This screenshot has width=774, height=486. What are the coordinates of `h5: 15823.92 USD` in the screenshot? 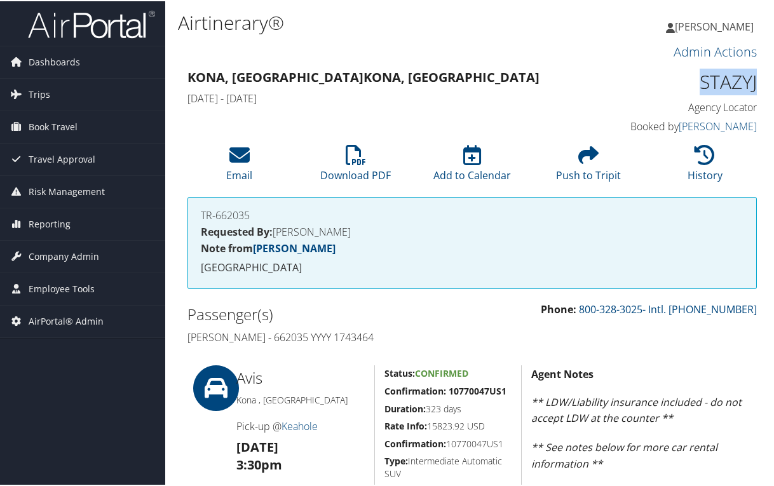 It's located at (448, 425).